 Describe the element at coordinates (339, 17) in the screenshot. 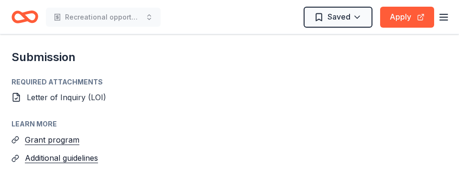

I see `span: Saved` at that location.